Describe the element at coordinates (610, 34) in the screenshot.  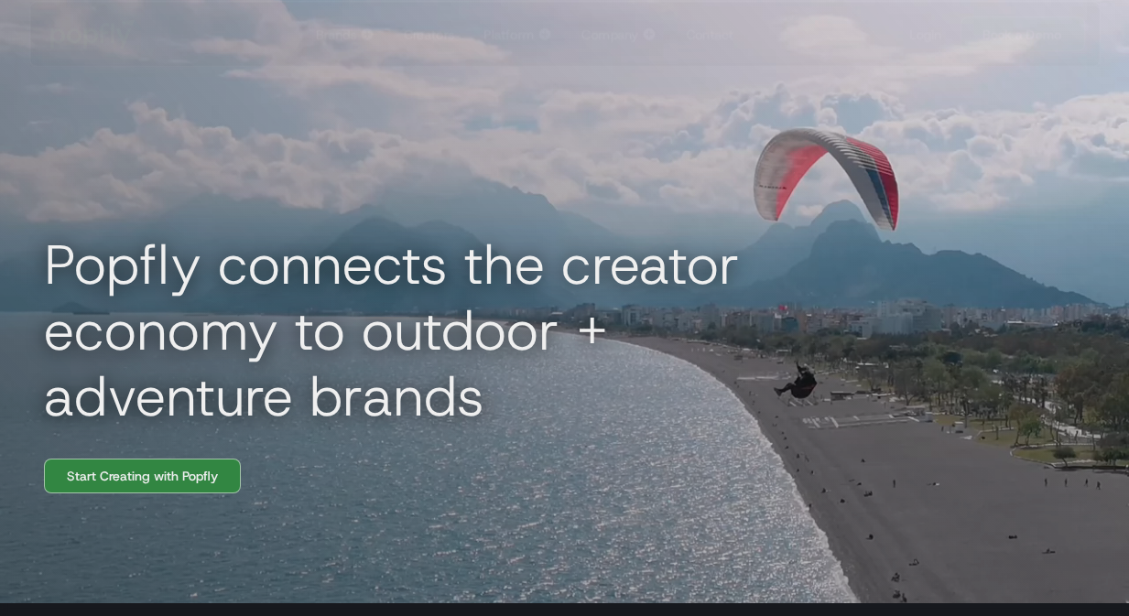
I see `div: Company` at that location.